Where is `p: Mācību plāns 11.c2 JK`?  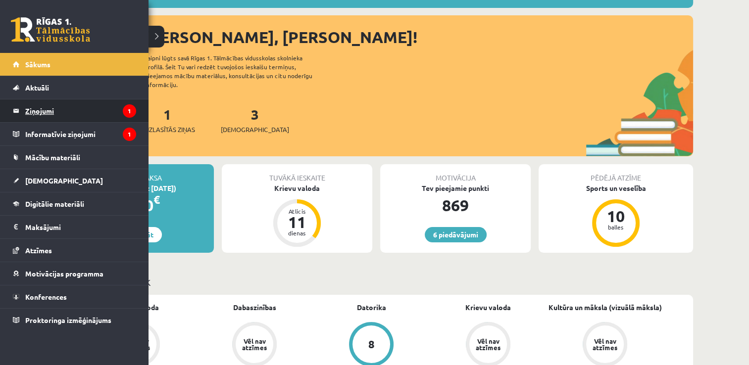
p: Mācību plāns 11.c2 JK is located at coordinates (376, 282).